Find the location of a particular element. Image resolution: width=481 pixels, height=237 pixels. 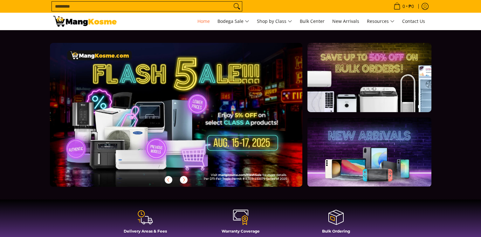

a: Home is located at coordinates (204, 21).